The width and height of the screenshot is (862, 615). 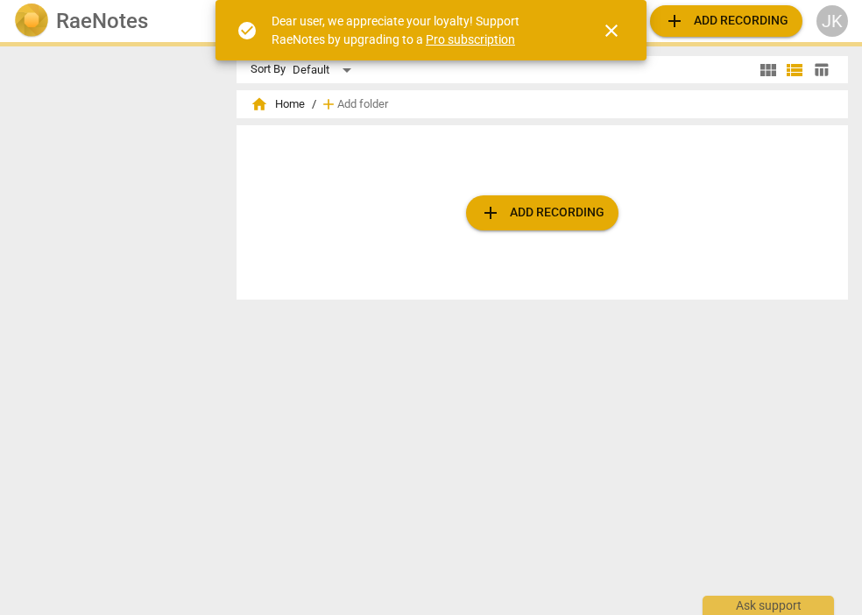 What do you see at coordinates (420, 30) in the screenshot?
I see `div: Dear user, we appreciate your loyalty! Support RaeNotes by upgrading to a` at bounding box center [420, 30].